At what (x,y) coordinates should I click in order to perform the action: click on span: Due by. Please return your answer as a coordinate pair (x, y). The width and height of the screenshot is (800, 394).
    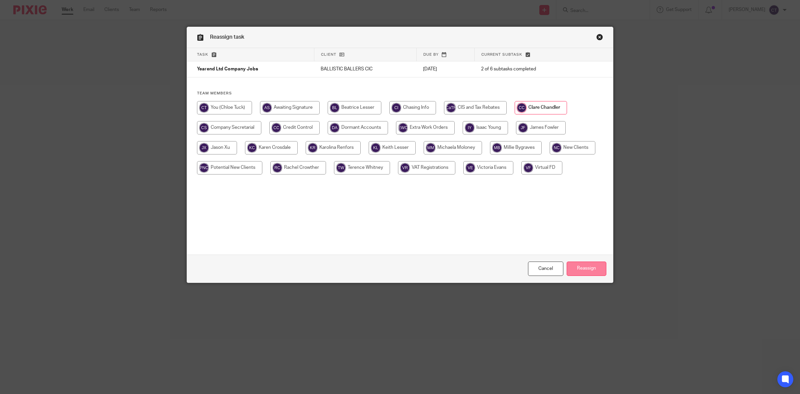
    Looking at the image, I should click on (431, 54).